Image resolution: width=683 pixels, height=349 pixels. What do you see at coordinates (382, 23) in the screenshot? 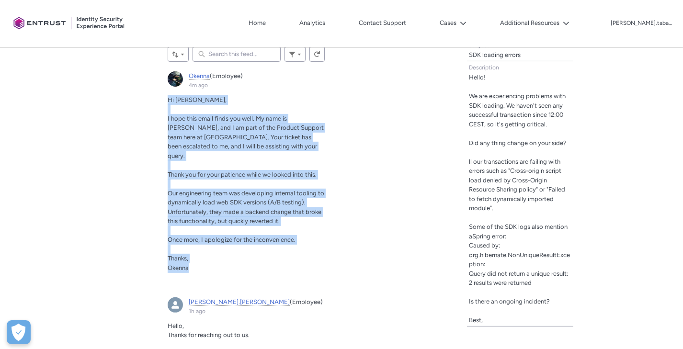
I see `a: Contact Support` at bounding box center [382, 23].